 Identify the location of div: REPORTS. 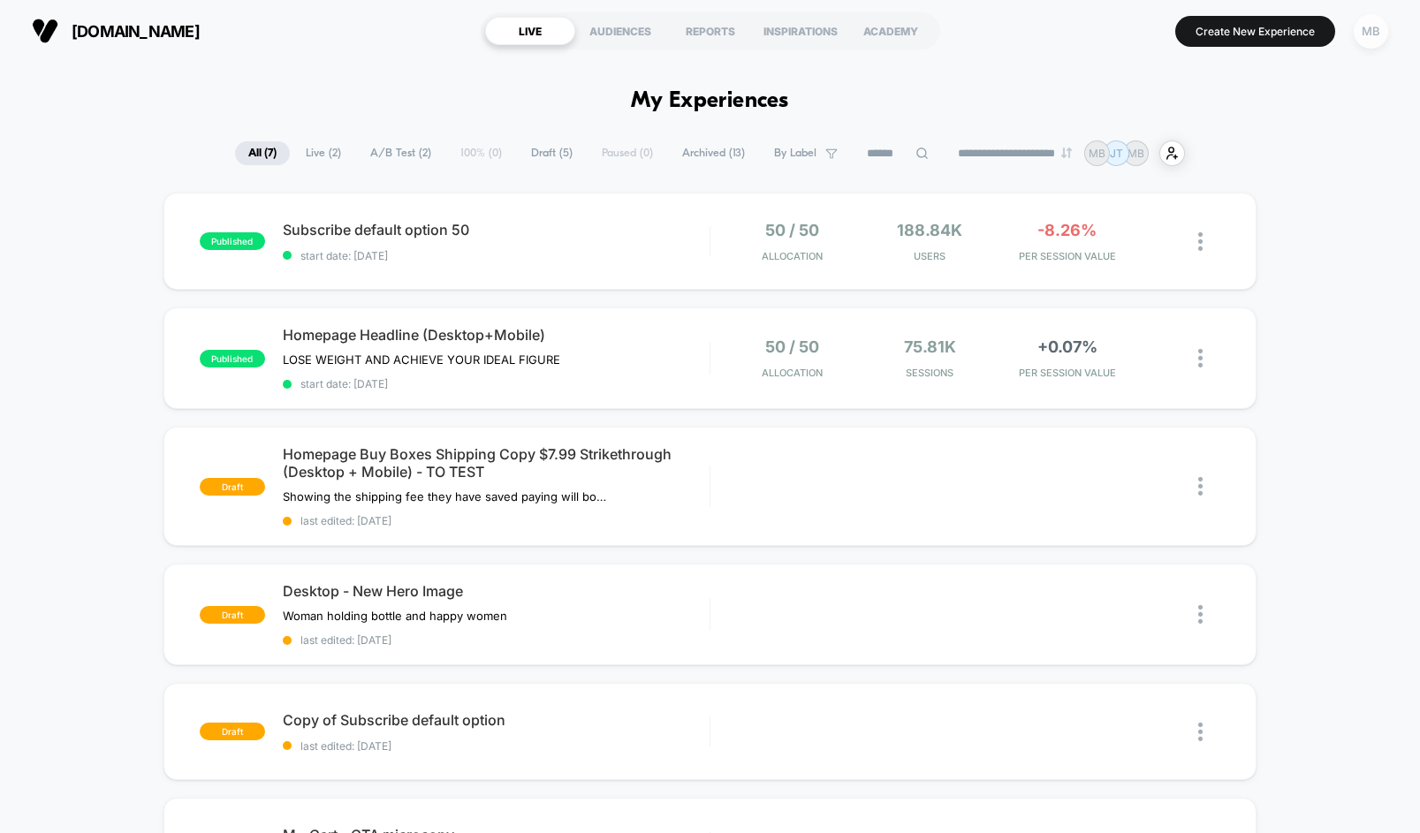
(710, 31).